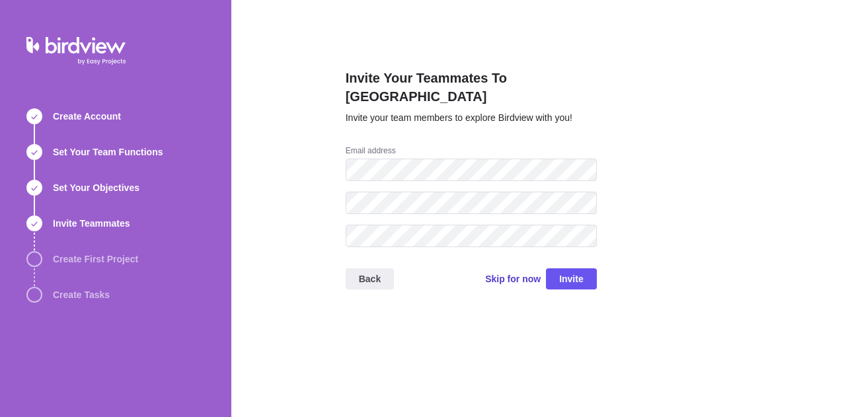 The image size is (846, 417). I want to click on span: Create First Project, so click(95, 259).